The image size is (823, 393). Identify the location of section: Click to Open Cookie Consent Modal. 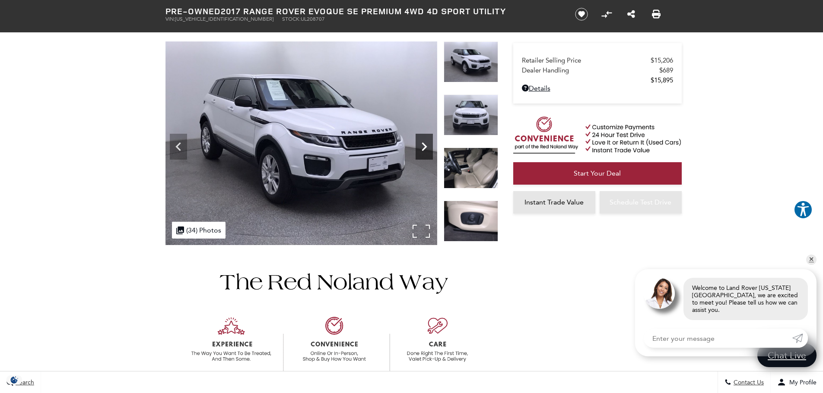
(14, 380).